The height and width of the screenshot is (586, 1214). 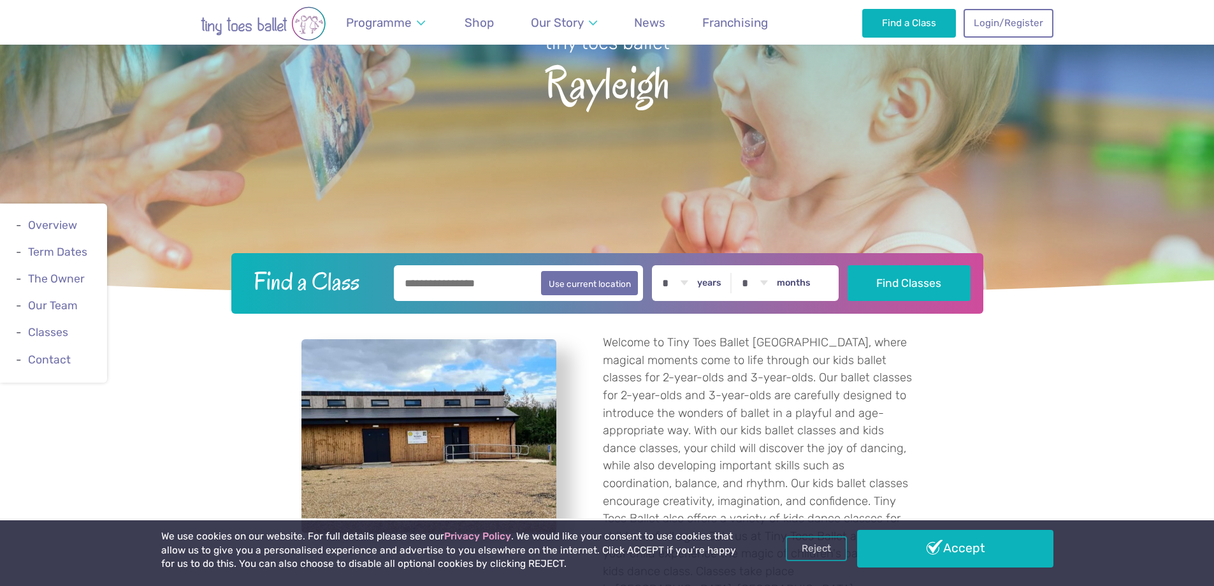 What do you see at coordinates (563, 22) in the screenshot?
I see `a: Our Story` at bounding box center [563, 22].